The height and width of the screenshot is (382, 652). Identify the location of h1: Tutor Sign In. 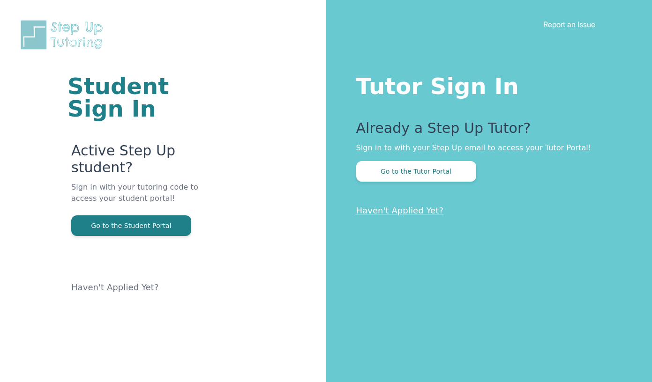
(485, 84).